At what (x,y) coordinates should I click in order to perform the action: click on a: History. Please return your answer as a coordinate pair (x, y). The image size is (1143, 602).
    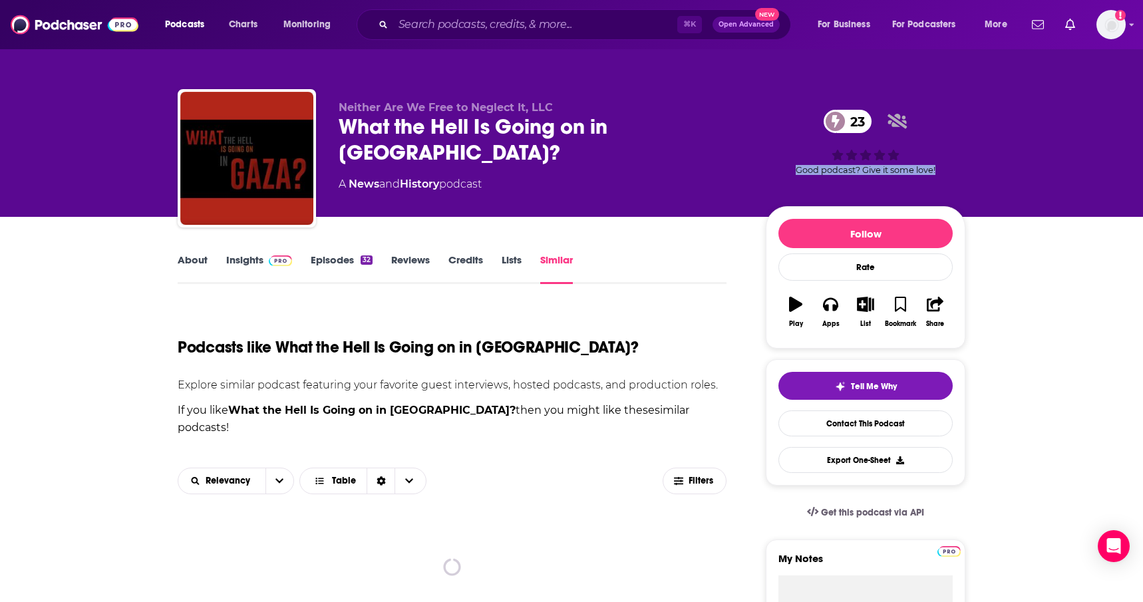
    Looking at the image, I should click on (419, 184).